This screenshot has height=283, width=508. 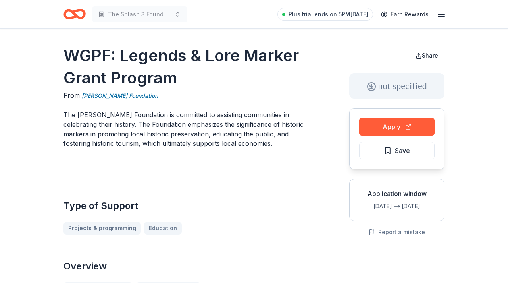 I want to click on div: not specified, so click(x=397, y=86).